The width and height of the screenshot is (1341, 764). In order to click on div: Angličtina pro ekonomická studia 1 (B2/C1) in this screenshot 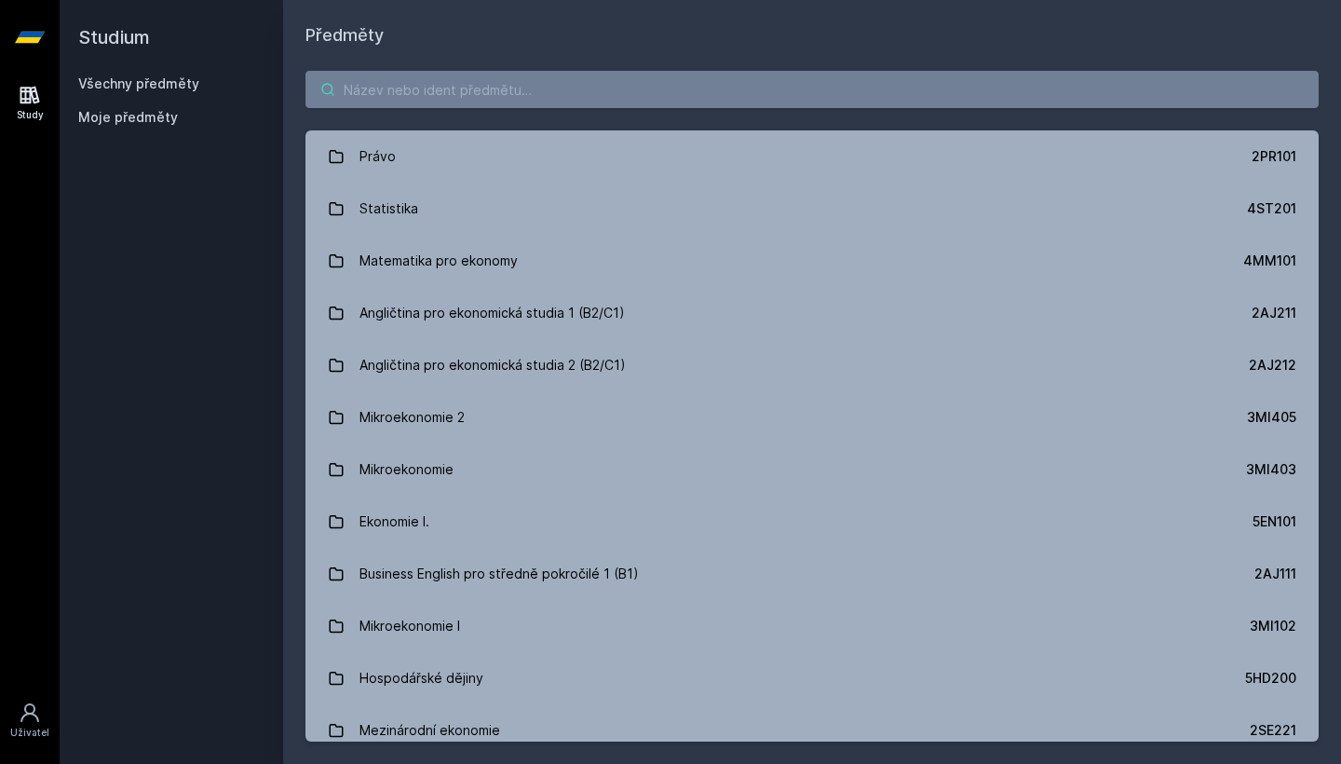, I will do `click(492, 313)`.